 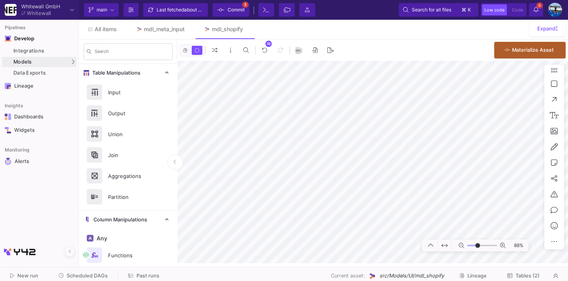 I want to click on div: Table Manipulations, so click(x=128, y=146).